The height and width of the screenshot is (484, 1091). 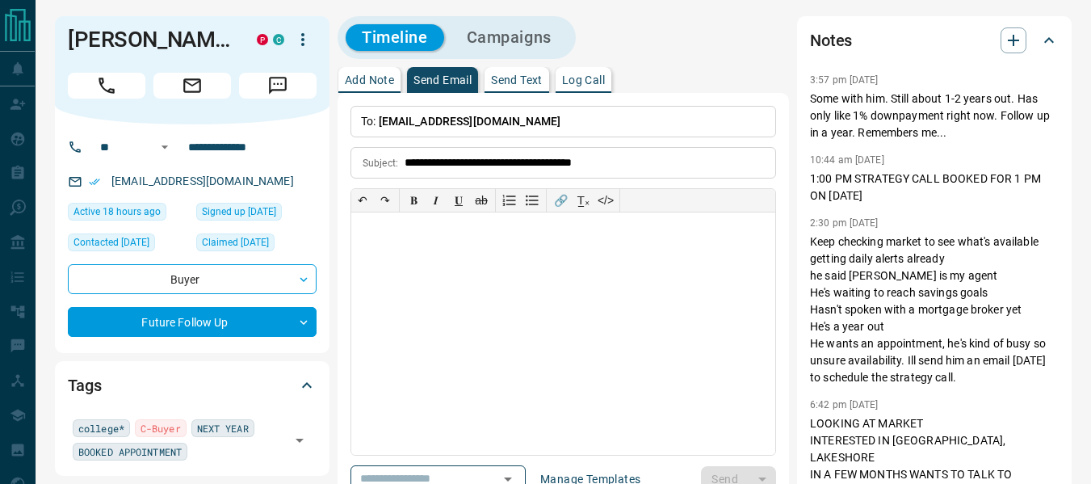 I want to click on span: Email, so click(x=192, y=86).